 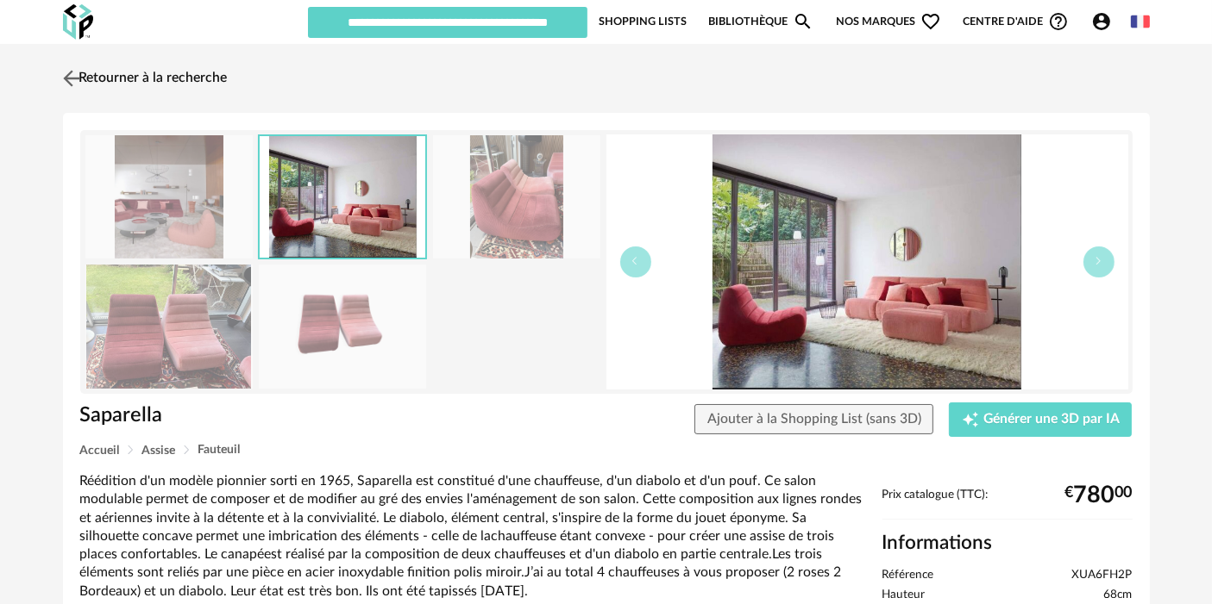 What do you see at coordinates (1040, 420) in the screenshot?
I see `button: Creation icon Générer une 3D par IA` at bounding box center [1040, 420].